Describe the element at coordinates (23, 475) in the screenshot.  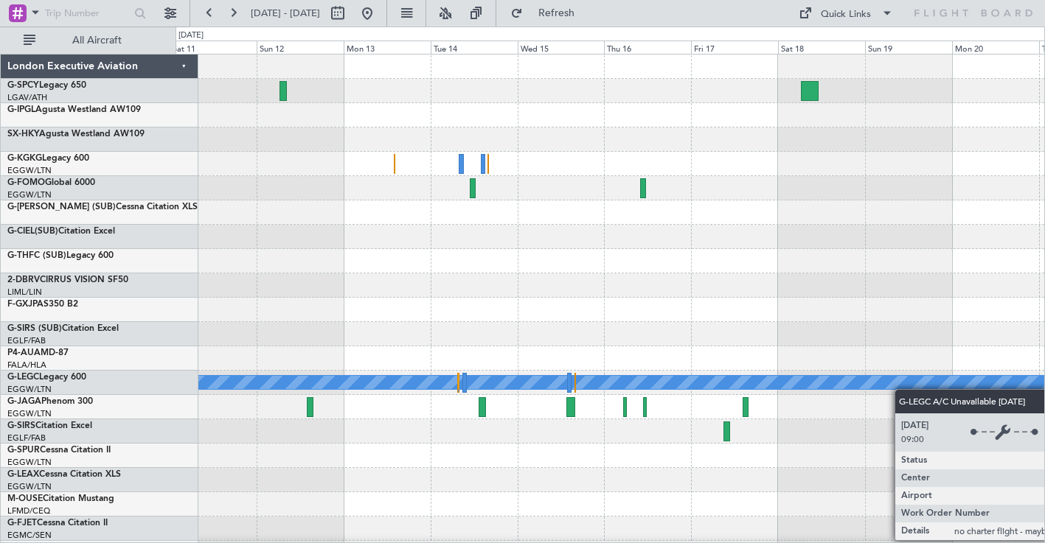
I see `span: G-LEAX` at that location.